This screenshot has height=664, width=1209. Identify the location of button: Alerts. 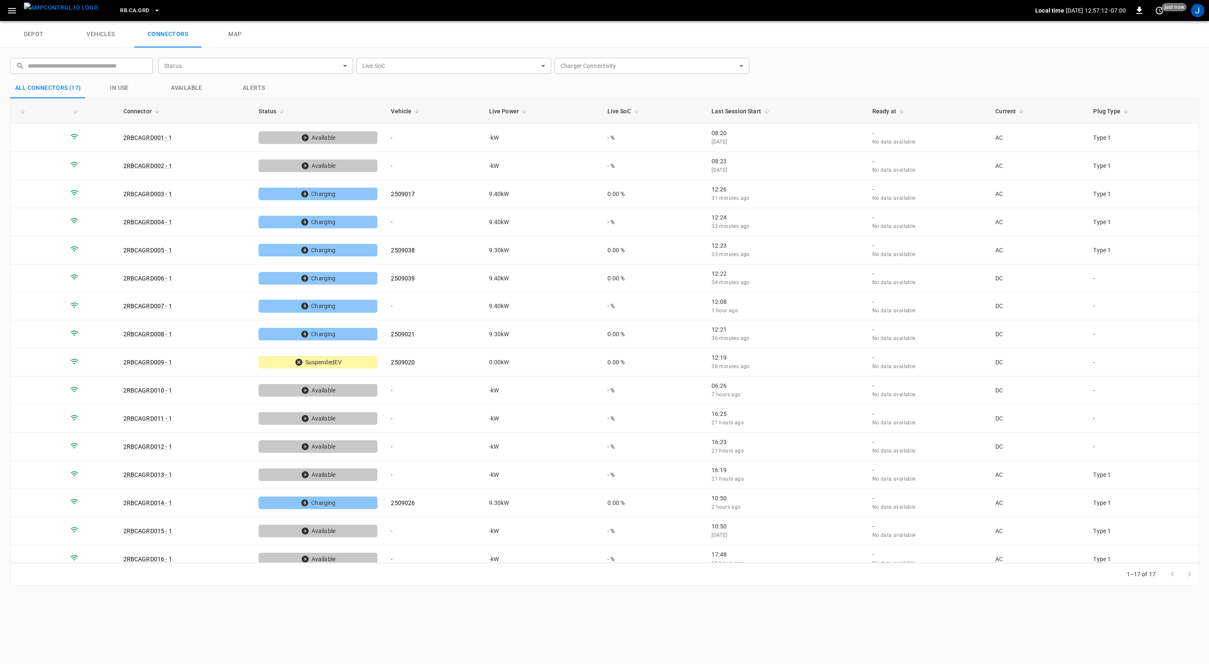
(254, 88).